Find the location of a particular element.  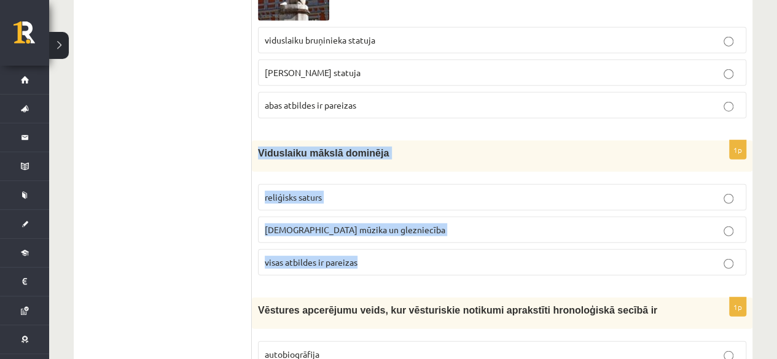

input: viduslaiku bruņinieka statuja is located at coordinates (728, 42).